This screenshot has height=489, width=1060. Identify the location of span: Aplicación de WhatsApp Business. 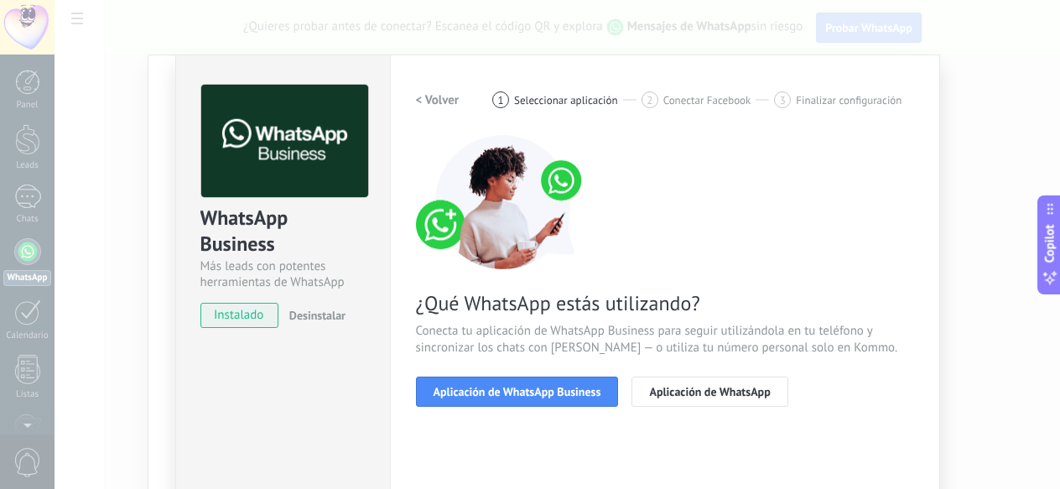
(518, 392).